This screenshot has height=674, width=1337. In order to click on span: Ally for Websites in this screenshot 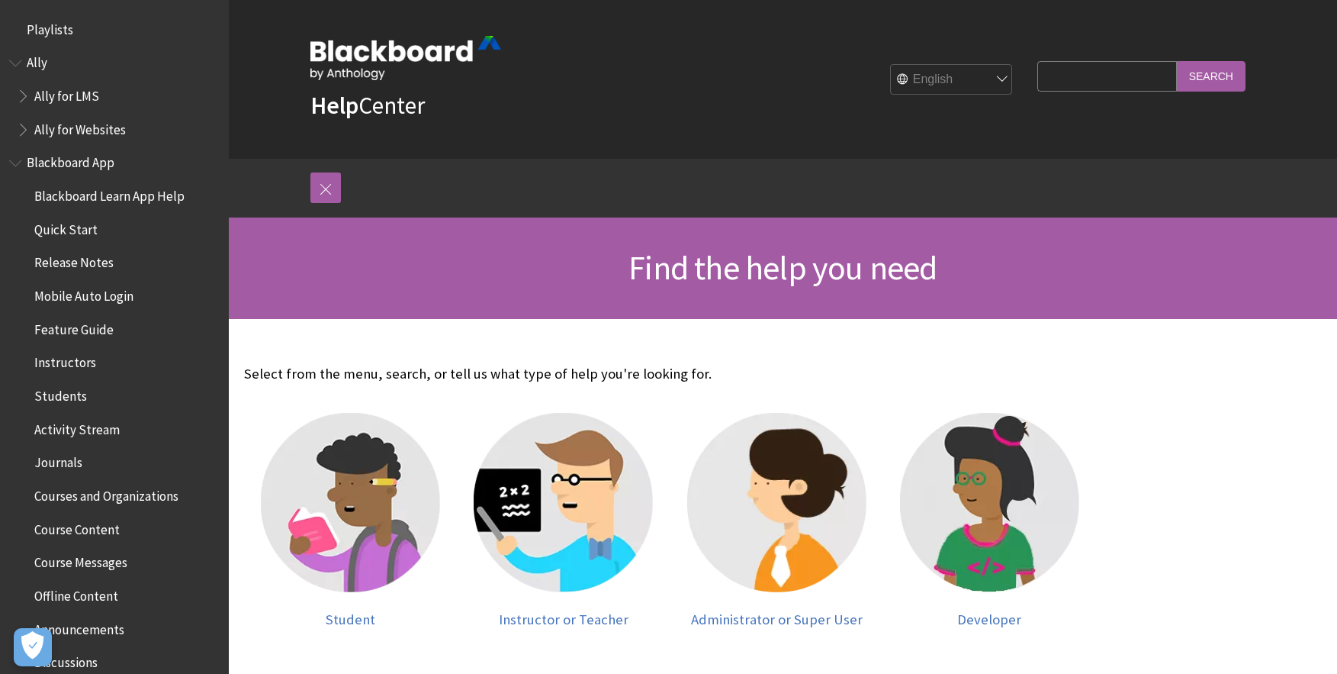, I will do `click(80, 127)`.